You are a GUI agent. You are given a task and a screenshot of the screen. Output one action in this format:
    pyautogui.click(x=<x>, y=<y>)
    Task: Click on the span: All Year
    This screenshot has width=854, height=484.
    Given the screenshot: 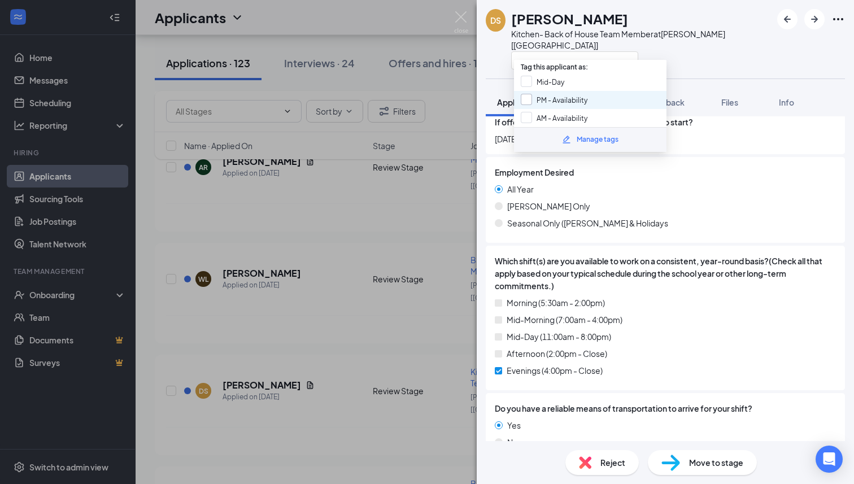 What is the action you would take?
    pyautogui.click(x=520, y=189)
    